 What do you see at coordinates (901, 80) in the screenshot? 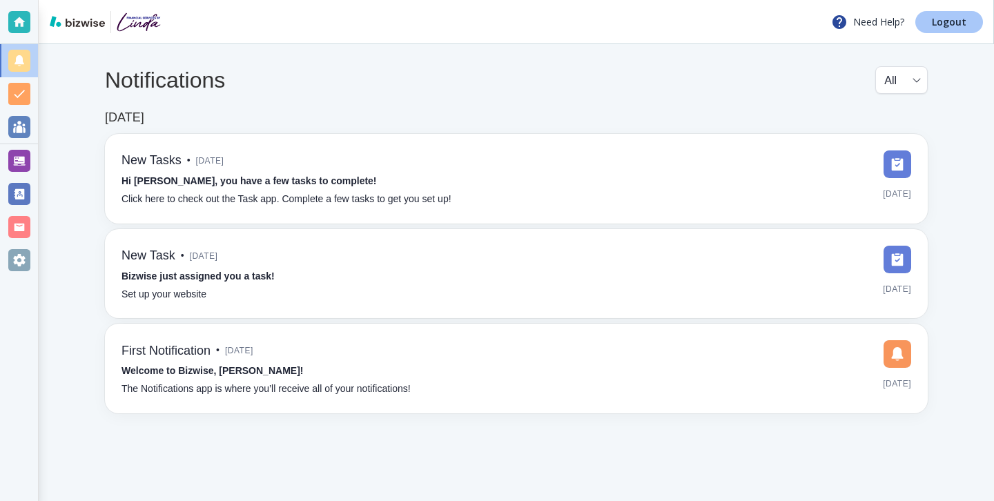
I see `div: All` at bounding box center [901, 80].